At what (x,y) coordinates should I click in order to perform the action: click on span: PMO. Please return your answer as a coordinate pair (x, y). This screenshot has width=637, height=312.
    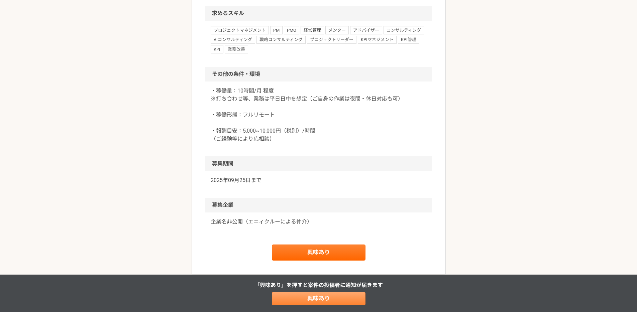
    Looking at the image, I should click on (291, 30).